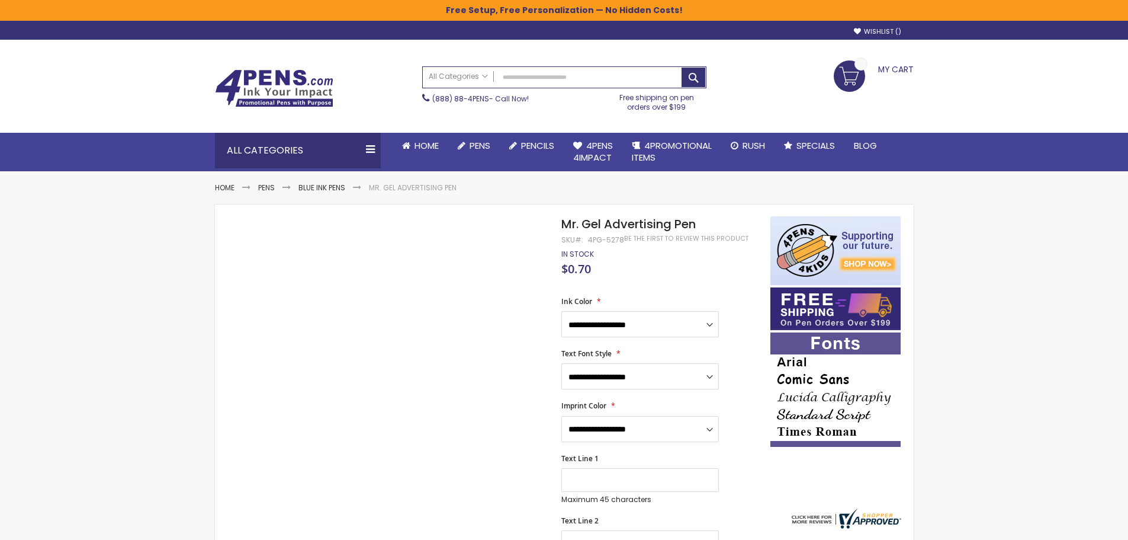  I want to click on strong: SKU, so click(572, 239).